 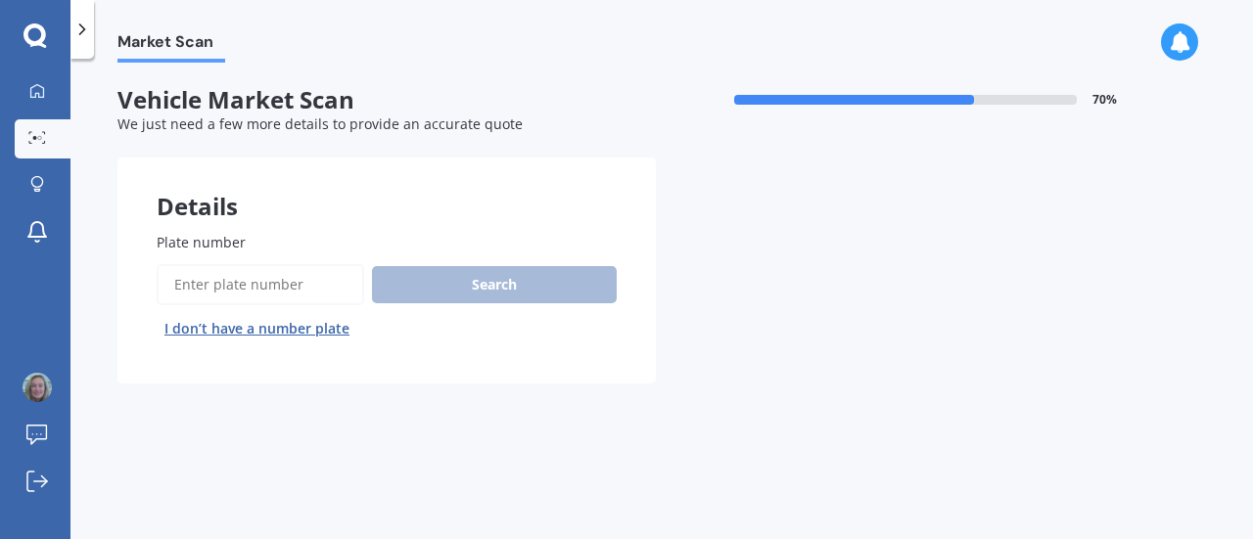 What do you see at coordinates (171, 45) in the screenshot?
I see `span: Market Scan` at bounding box center [171, 45].